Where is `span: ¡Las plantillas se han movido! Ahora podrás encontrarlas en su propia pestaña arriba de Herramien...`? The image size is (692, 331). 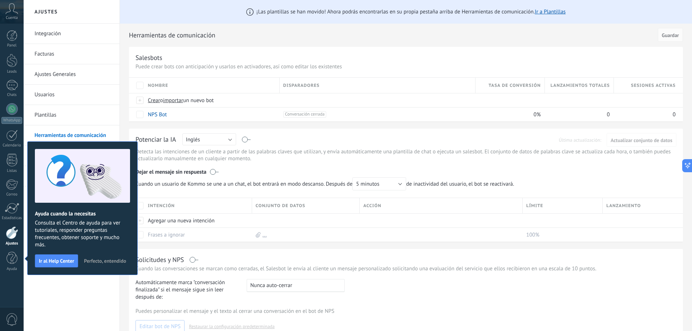
span: ¡Las plantillas se han movido! Ahora podrás encontrarlas en su propia pestaña arriba de Herramien... is located at coordinates (411, 12).